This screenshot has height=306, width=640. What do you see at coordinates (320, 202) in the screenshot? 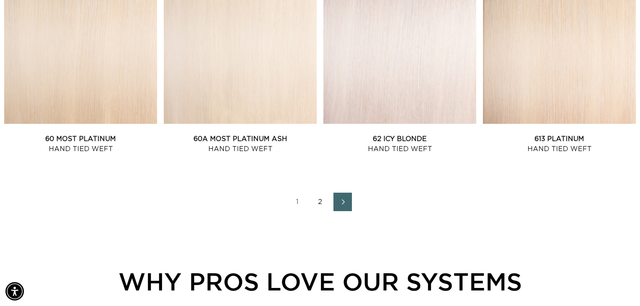
I see `a: Page 2` at bounding box center [320, 202].